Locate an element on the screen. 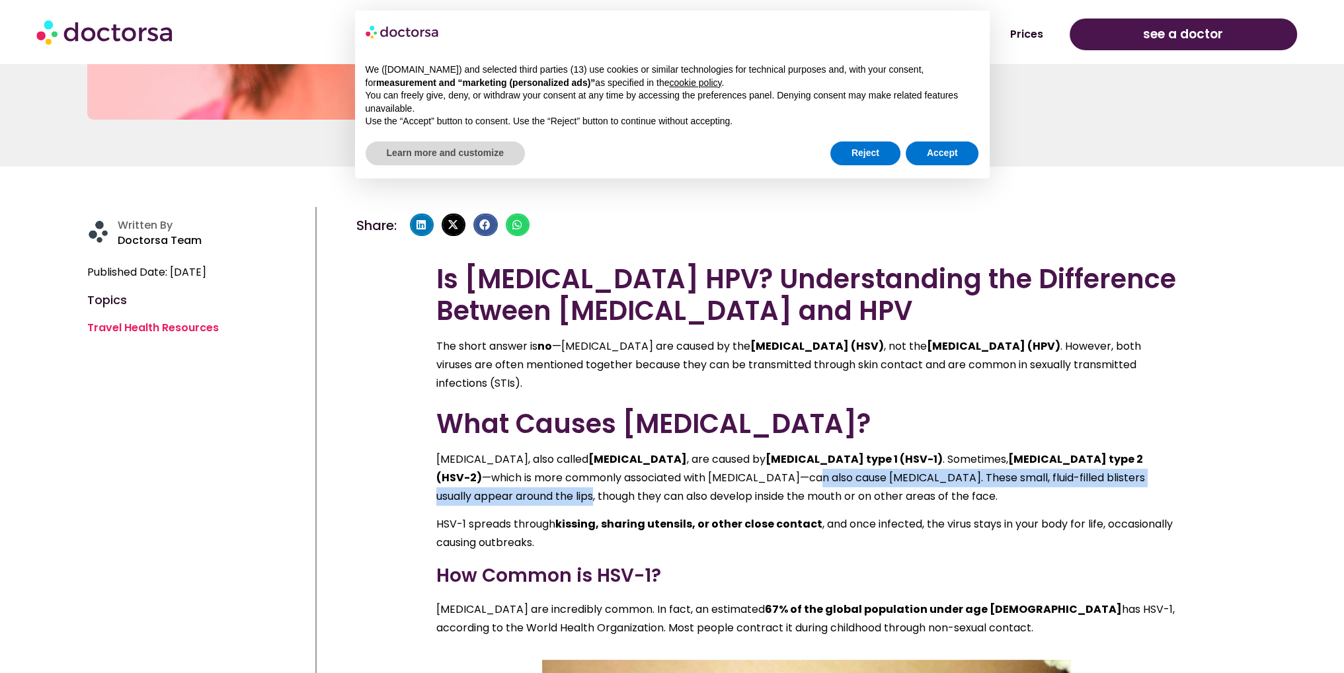 Image resolution: width=1344 pixels, height=673 pixels. span: see a doctor is located at coordinates (1182, 34).